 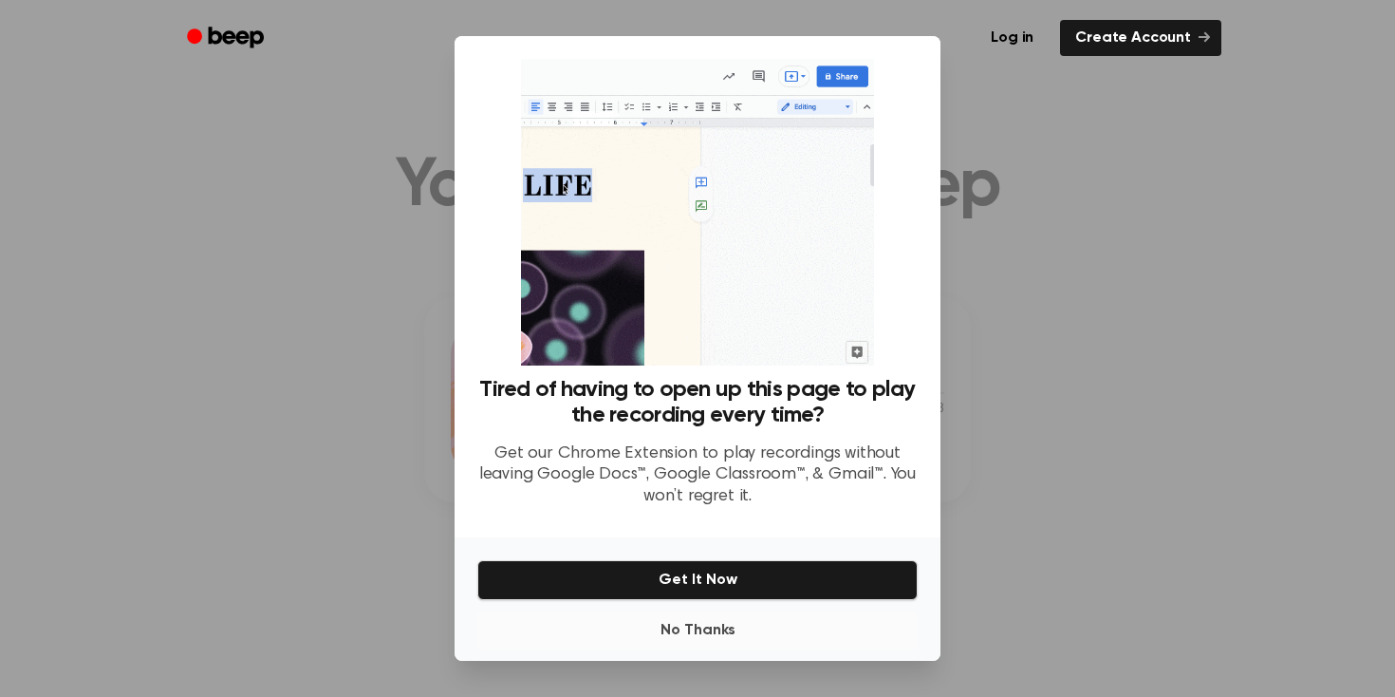 I want to click on button: No Thanks, so click(x=697, y=630).